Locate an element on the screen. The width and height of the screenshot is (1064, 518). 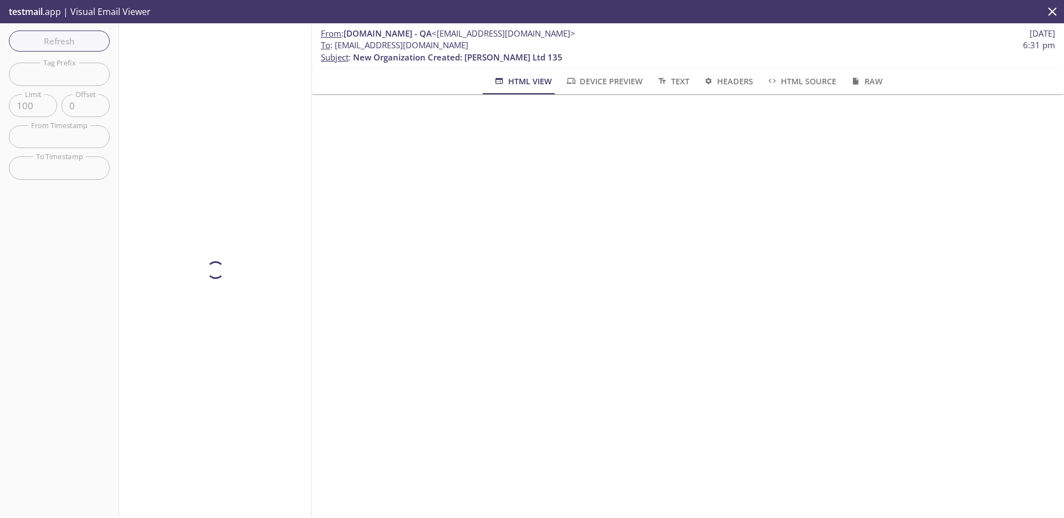
span: To is located at coordinates (325, 45).